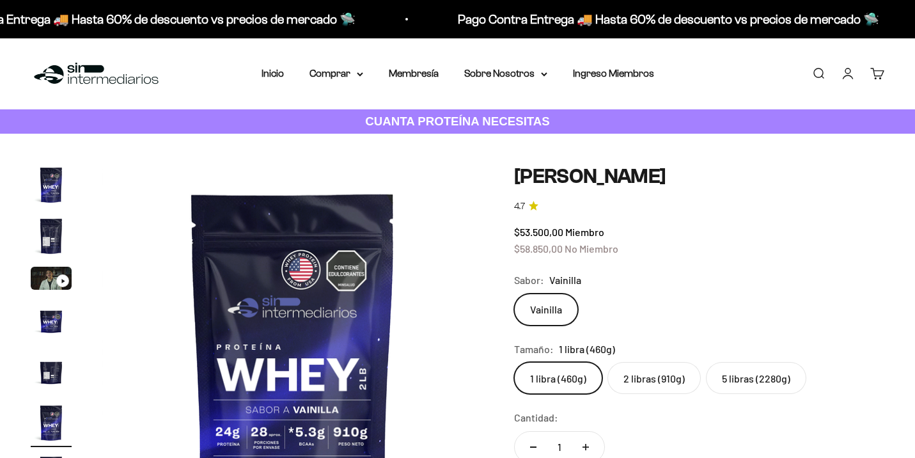 The height and width of the screenshot is (458, 915). What do you see at coordinates (51, 238) in the screenshot?
I see `button: Ir al artículo 2` at bounding box center [51, 238].